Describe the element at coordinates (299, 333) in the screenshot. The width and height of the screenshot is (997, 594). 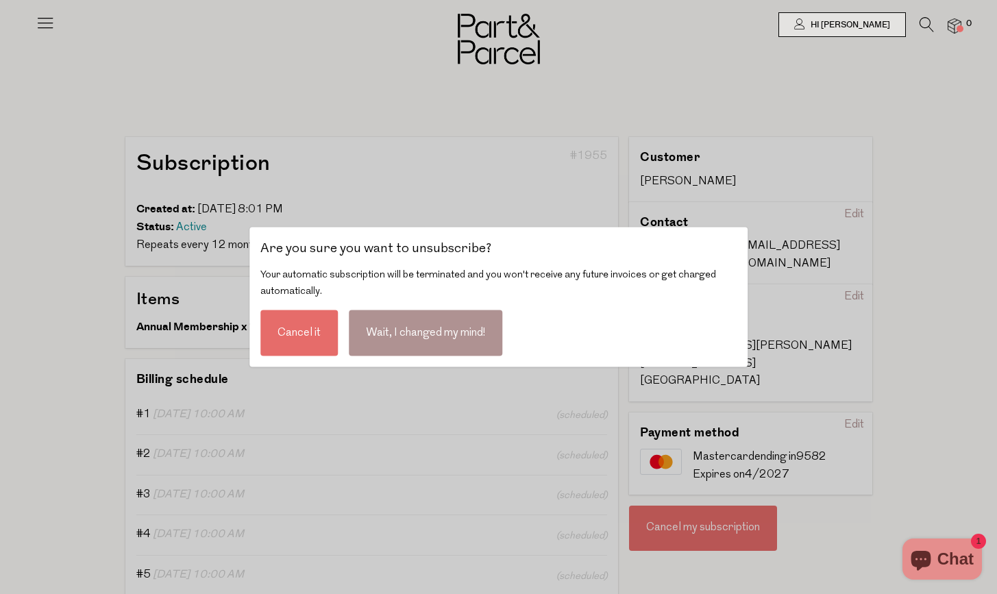
I see `div: Cancel it` at that location.